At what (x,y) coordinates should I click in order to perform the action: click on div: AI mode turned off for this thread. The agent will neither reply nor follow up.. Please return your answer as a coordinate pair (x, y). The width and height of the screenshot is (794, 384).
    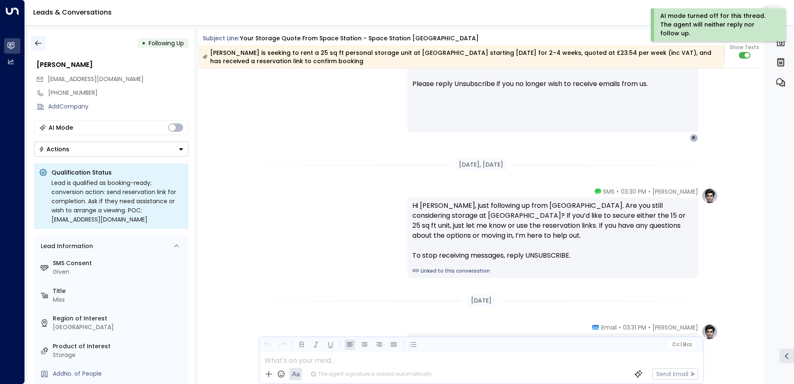
    Looking at the image, I should click on (717, 25).